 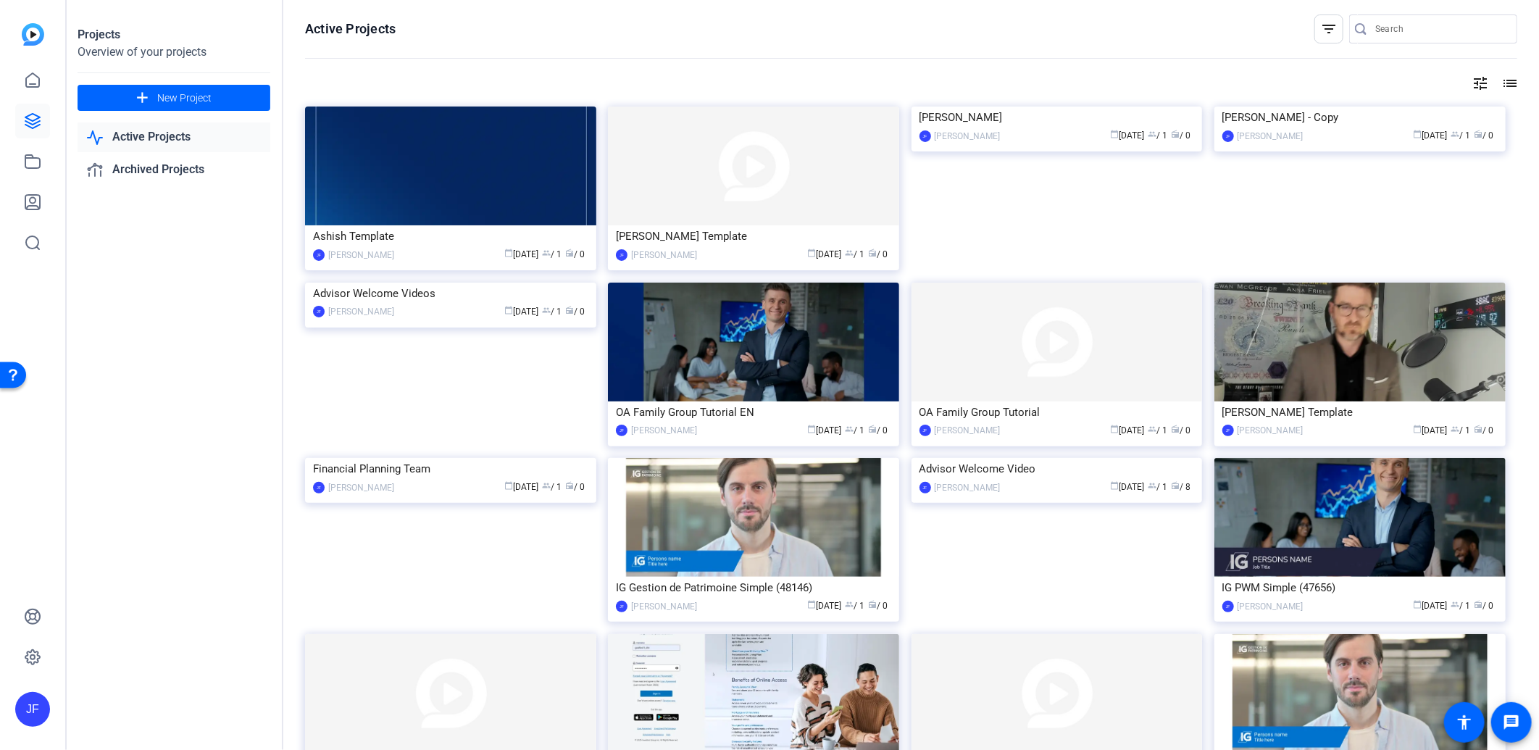 I want to click on div: Overview of your projects, so click(x=174, y=52).